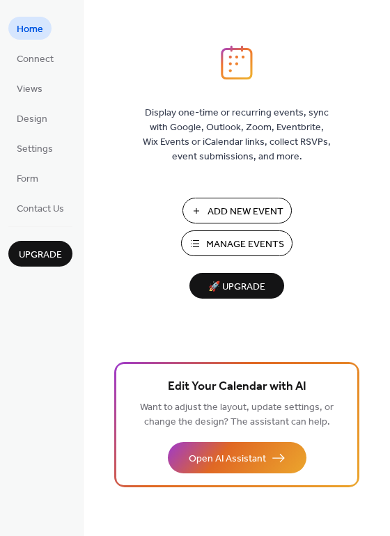  Describe the element at coordinates (237, 210) in the screenshot. I see `button: Add New Event` at that location.